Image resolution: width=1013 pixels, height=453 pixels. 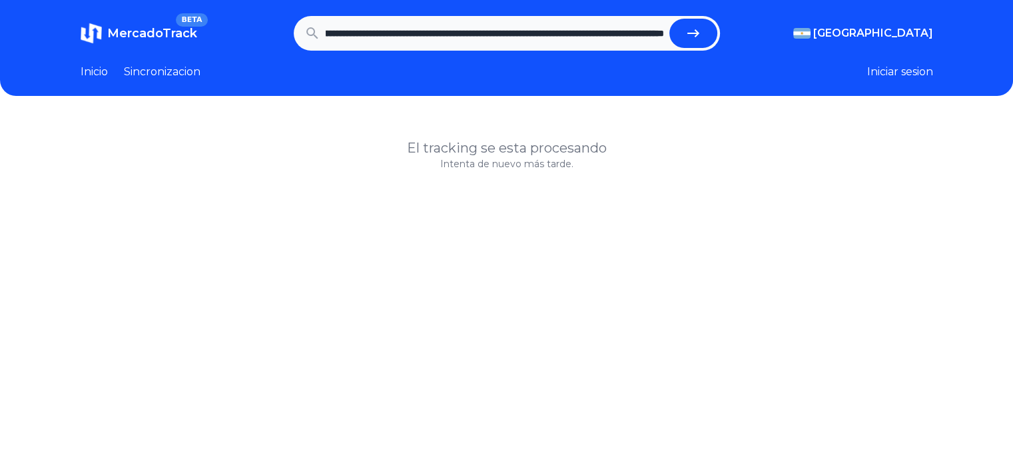 I want to click on img: MercadoTrack, so click(x=91, y=33).